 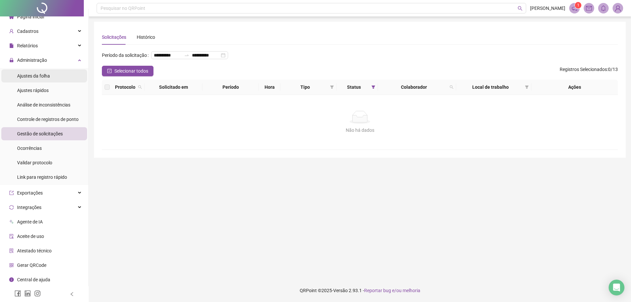 What do you see at coordinates (34, 251) in the screenshot?
I see `span: Atestado técnico` at bounding box center [34, 251].